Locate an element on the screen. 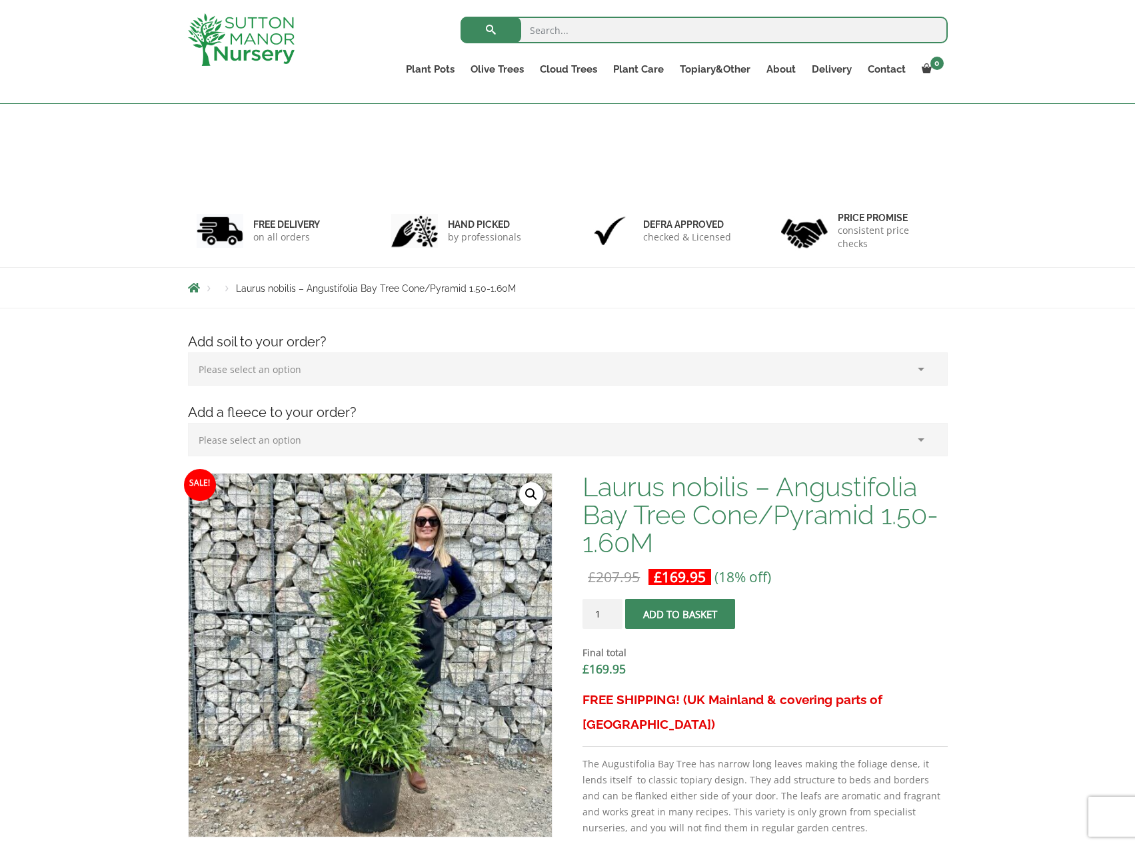  img: 2.jpg is located at coordinates (414, 231).